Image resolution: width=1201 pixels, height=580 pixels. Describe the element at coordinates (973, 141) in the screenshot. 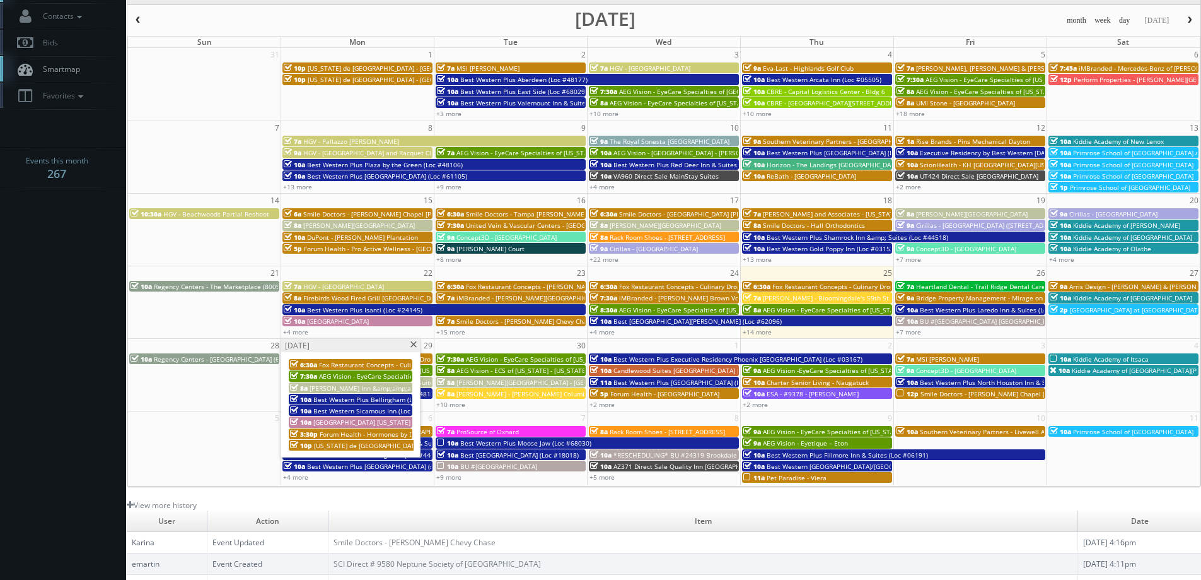

I see `span: Rise Brands - Pins Mechanical Dayton` at that location.